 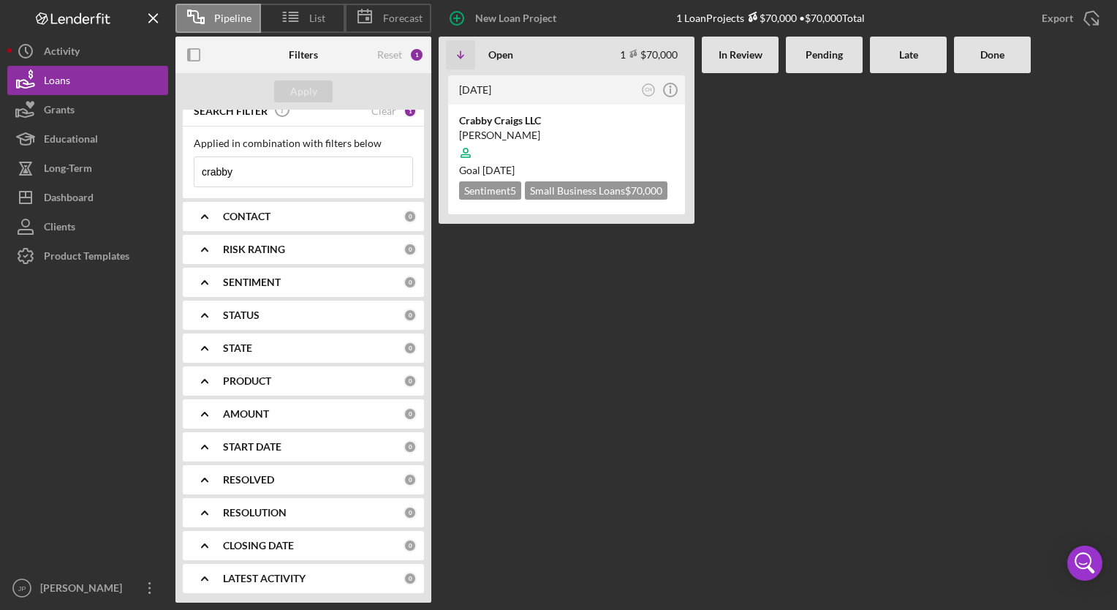 What do you see at coordinates (88, 51) in the screenshot?
I see `button: Activity` at bounding box center [88, 51].